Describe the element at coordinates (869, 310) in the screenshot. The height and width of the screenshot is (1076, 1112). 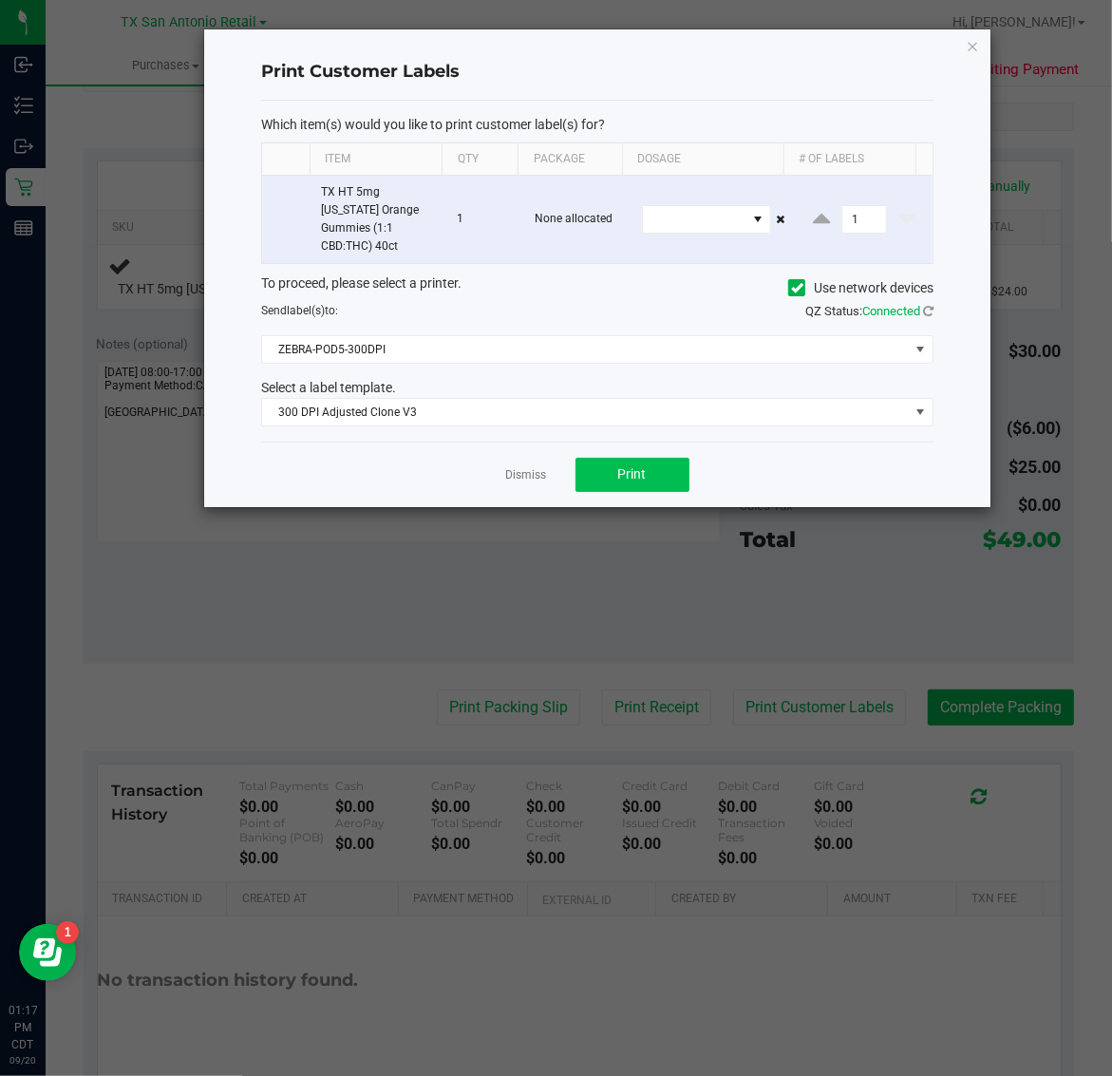
I see `span: QZ Status:` at that location.